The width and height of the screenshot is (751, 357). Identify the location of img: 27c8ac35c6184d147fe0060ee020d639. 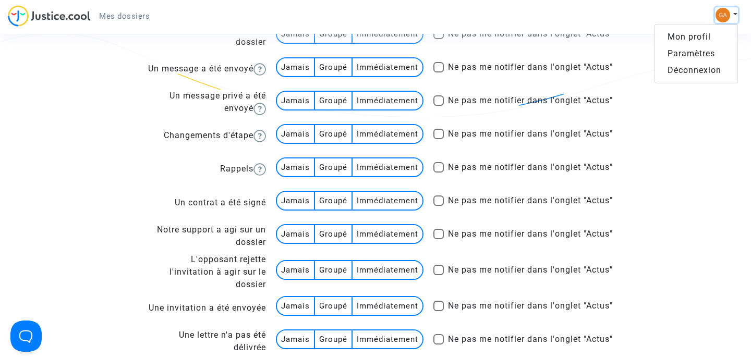
(723, 15).